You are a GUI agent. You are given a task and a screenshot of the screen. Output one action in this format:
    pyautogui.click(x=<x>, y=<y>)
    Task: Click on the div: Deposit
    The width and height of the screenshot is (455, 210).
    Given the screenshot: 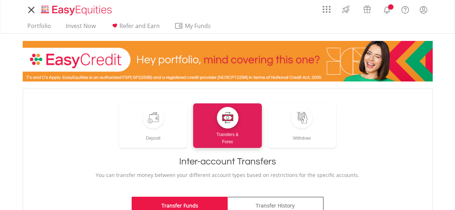 What is the action you would take?
    pyautogui.click(x=153, y=135)
    